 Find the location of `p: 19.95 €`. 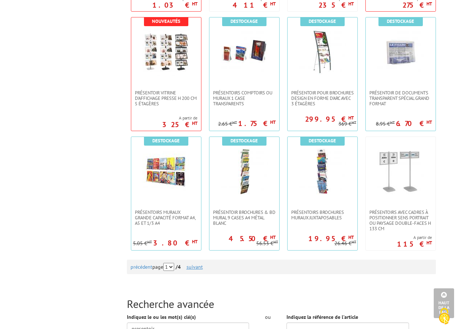

p: 19.95 € is located at coordinates (331, 239).